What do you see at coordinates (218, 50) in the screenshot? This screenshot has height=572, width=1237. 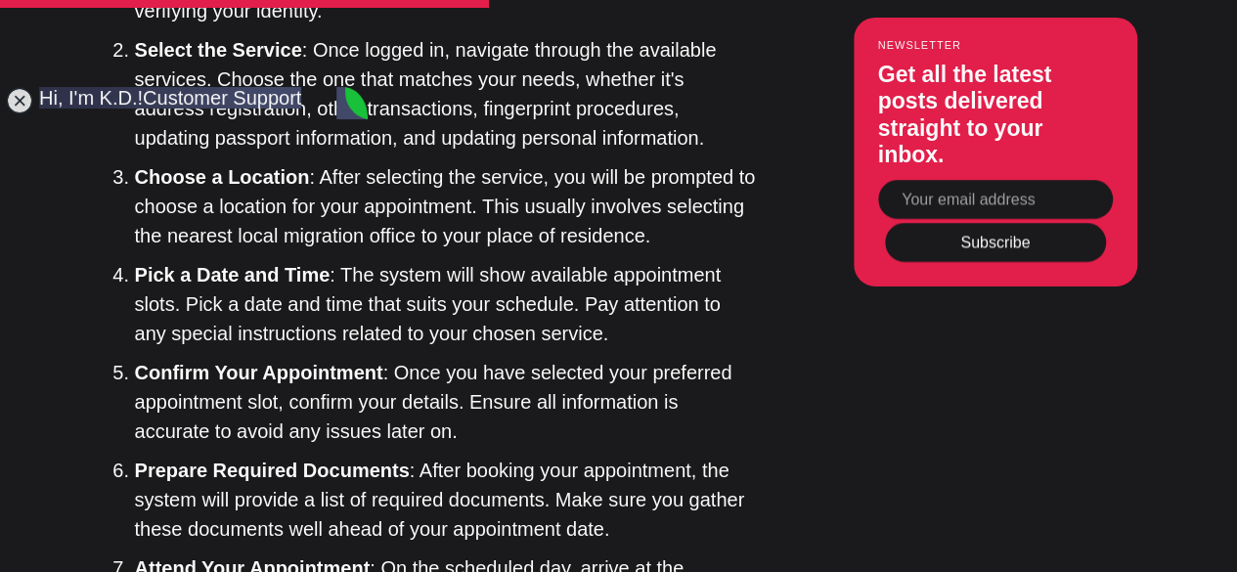 I see `strong: Select the Service` at bounding box center [218, 50].